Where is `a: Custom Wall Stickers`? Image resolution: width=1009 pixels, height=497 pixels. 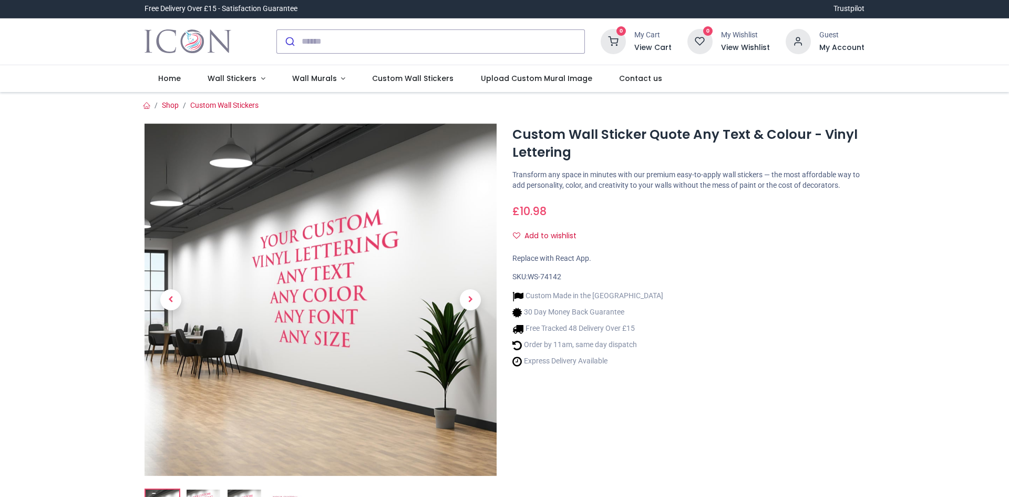 a: Custom Wall Stickers is located at coordinates (224, 105).